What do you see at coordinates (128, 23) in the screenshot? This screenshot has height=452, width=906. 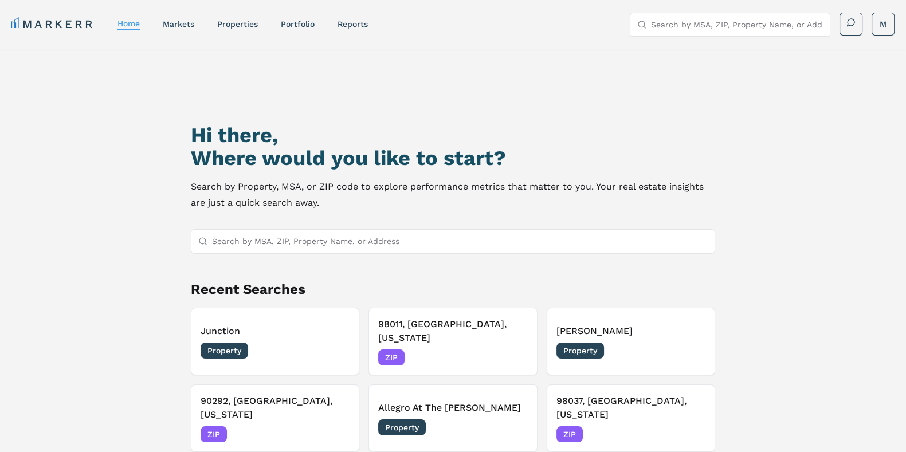 I see `a: home` at bounding box center [128, 23].